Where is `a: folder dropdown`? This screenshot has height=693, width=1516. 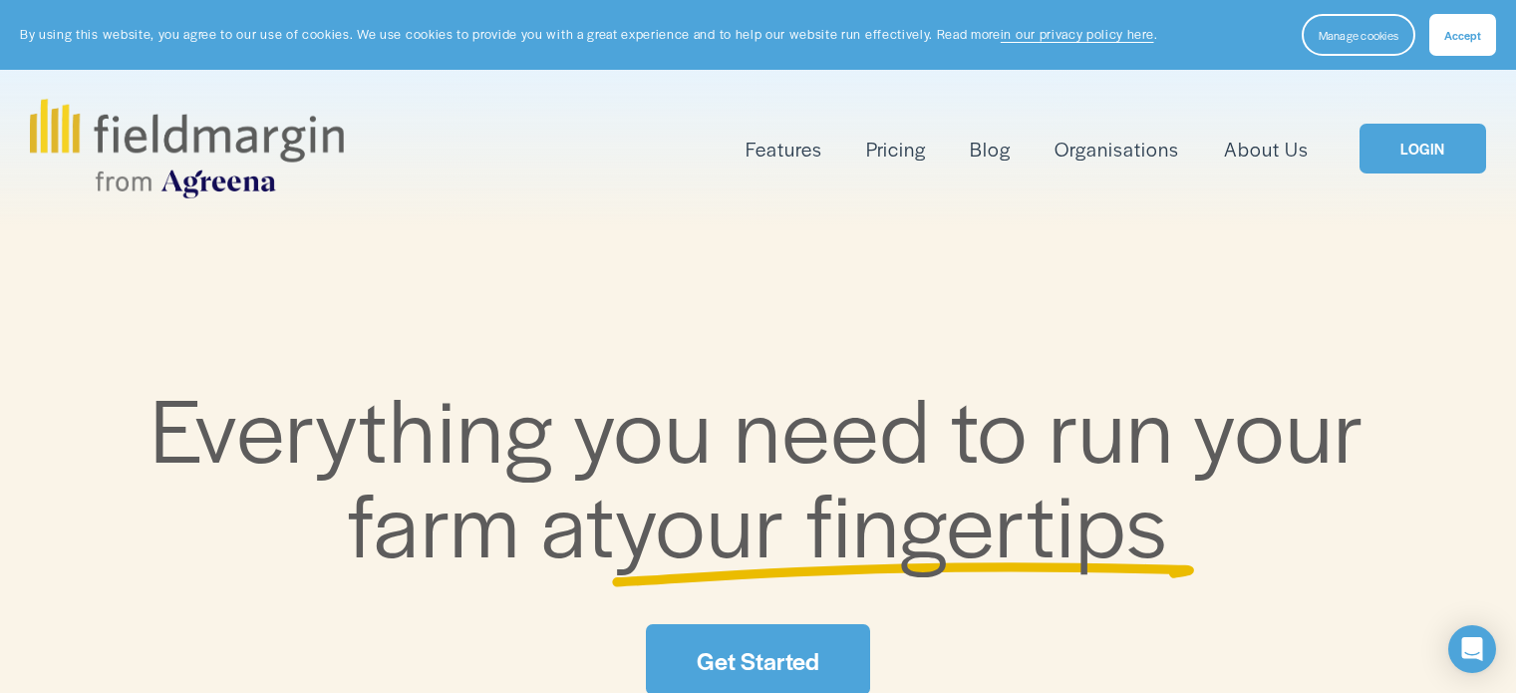
a: folder dropdown is located at coordinates (784, 149).